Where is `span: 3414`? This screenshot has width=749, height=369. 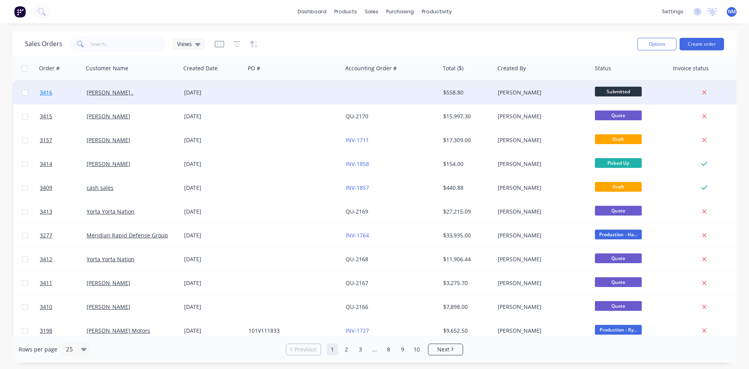 span: 3414 is located at coordinates (46, 164).